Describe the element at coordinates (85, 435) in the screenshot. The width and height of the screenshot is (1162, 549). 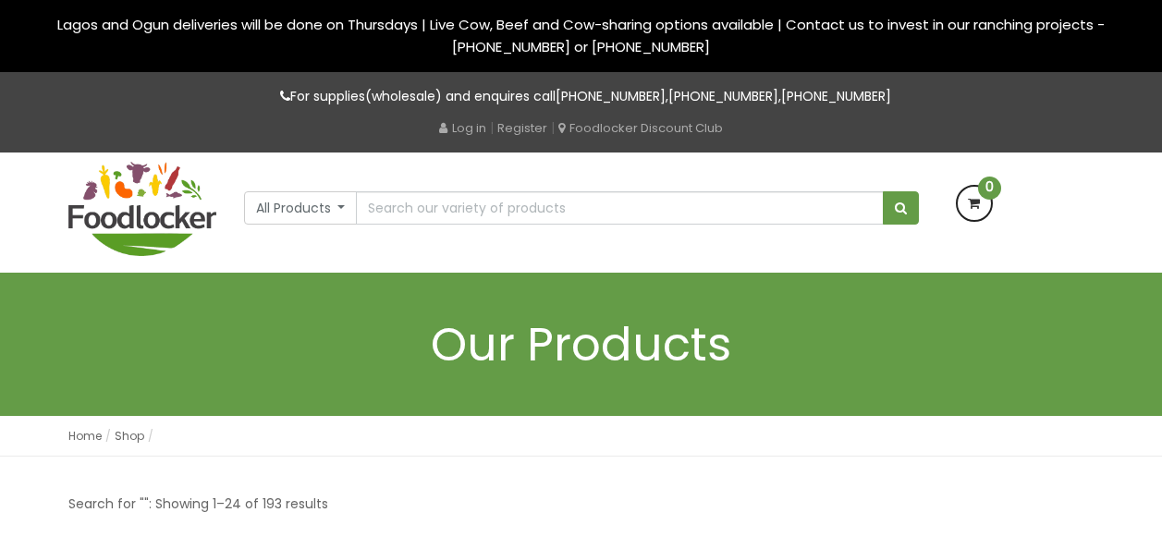
I see `a: Home` at that location.